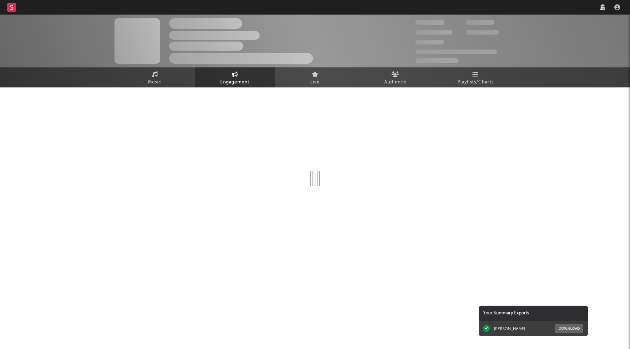  What do you see at coordinates (315, 77) in the screenshot?
I see `a: Live` at bounding box center [315, 77].